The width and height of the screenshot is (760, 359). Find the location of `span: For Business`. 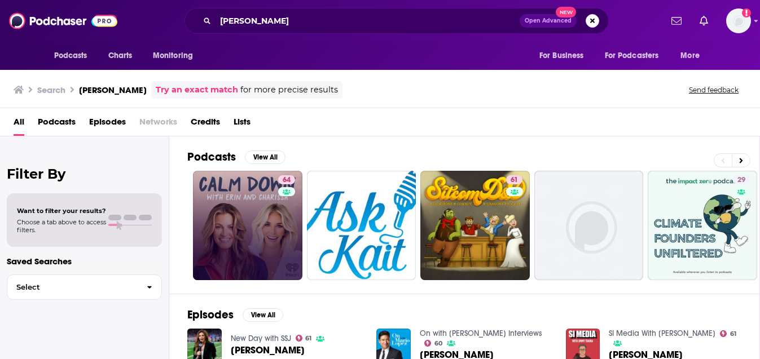

span: For Business is located at coordinates (561, 56).